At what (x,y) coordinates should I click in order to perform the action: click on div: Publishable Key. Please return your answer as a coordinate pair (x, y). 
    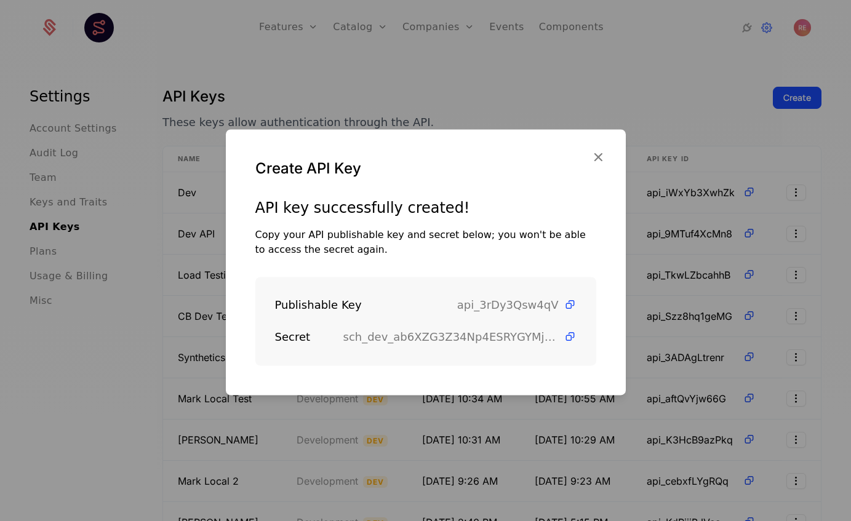
    Looking at the image, I should click on (366, 305).